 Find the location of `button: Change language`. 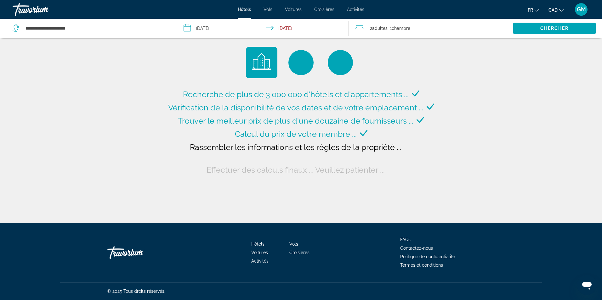

button: Change language is located at coordinates (533, 10).